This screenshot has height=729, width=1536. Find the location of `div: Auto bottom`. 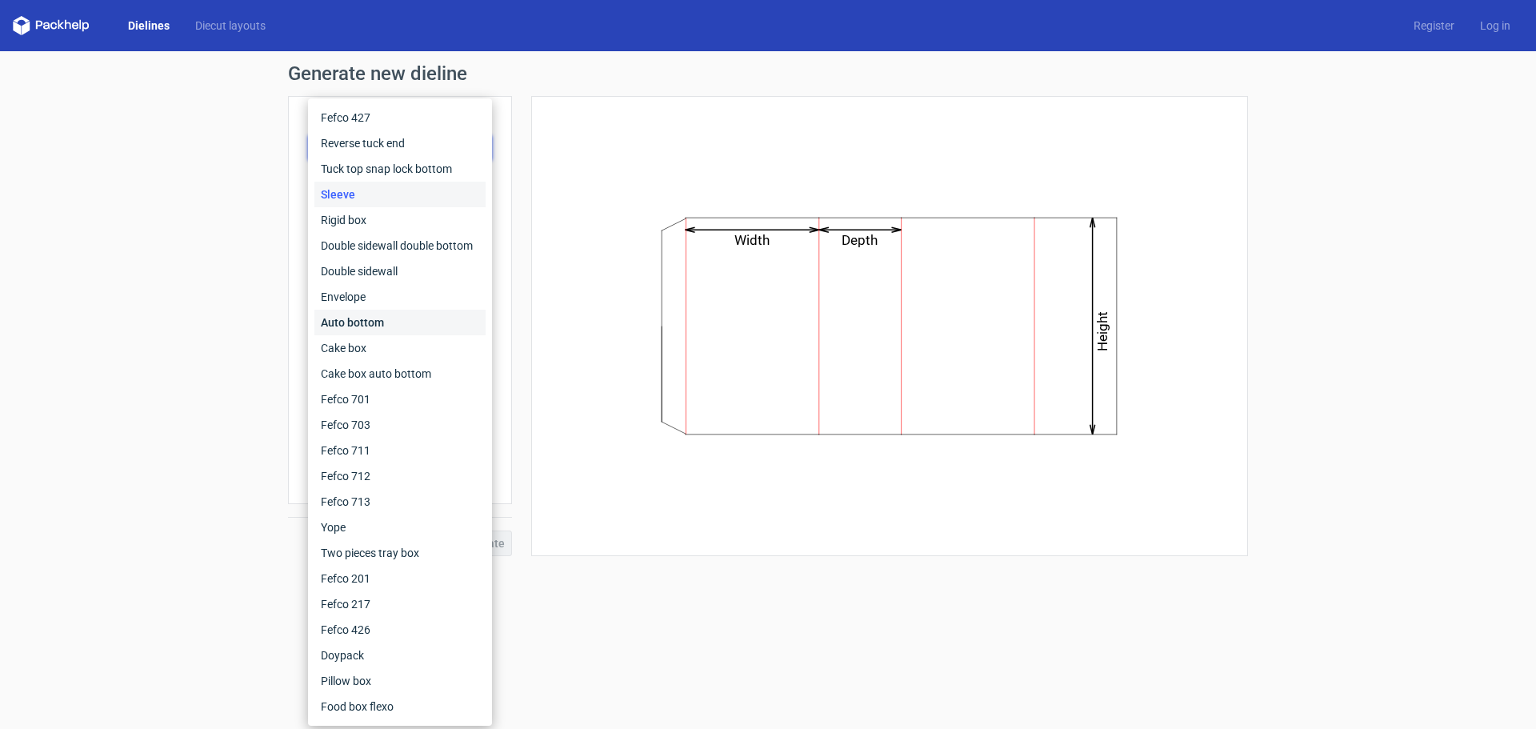

div: Auto bottom is located at coordinates (400, 322).